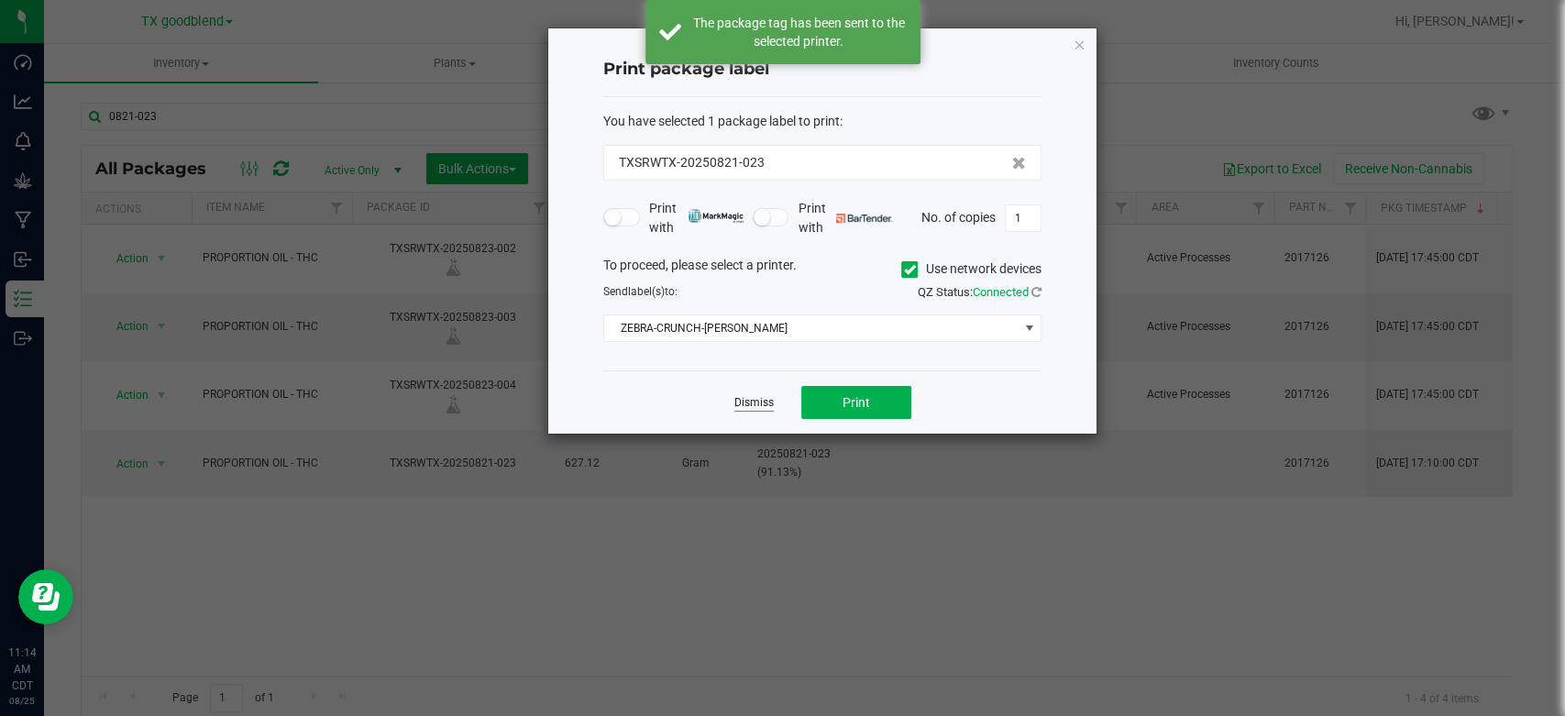 This screenshot has width=1565, height=716. I want to click on span: Send to:, so click(640, 291).